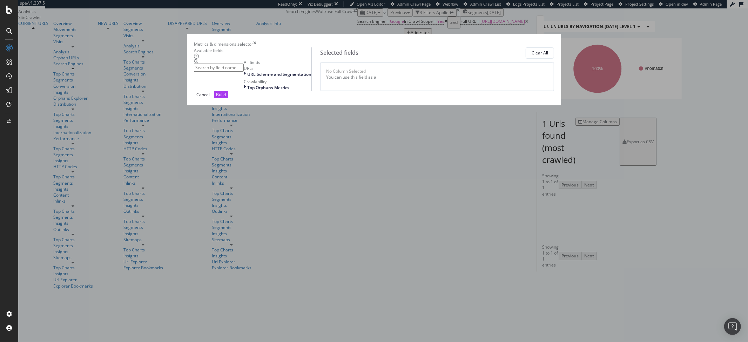 The height and width of the screenshot is (342, 748). Describe the element at coordinates (221, 94) in the screenshot. I see `div: Build` at that location.